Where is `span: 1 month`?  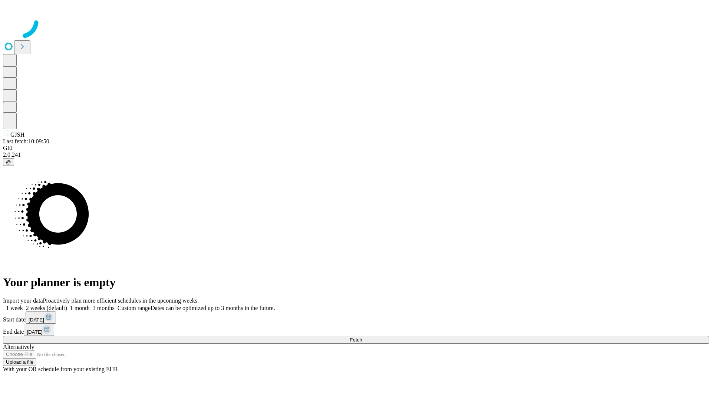 span: 1 month is located at coordinates (80, 308).